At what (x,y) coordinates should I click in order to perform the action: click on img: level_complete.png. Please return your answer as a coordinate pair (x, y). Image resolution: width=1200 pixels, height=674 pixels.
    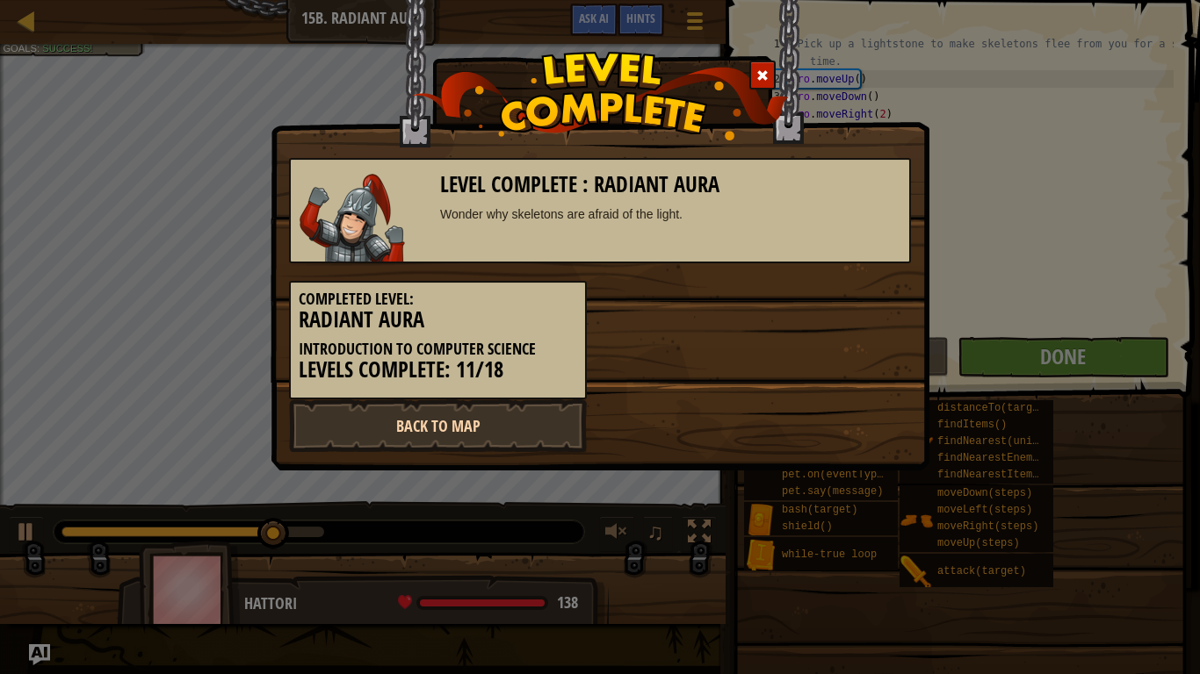
    Looking at the image, I should click on (600, 96).